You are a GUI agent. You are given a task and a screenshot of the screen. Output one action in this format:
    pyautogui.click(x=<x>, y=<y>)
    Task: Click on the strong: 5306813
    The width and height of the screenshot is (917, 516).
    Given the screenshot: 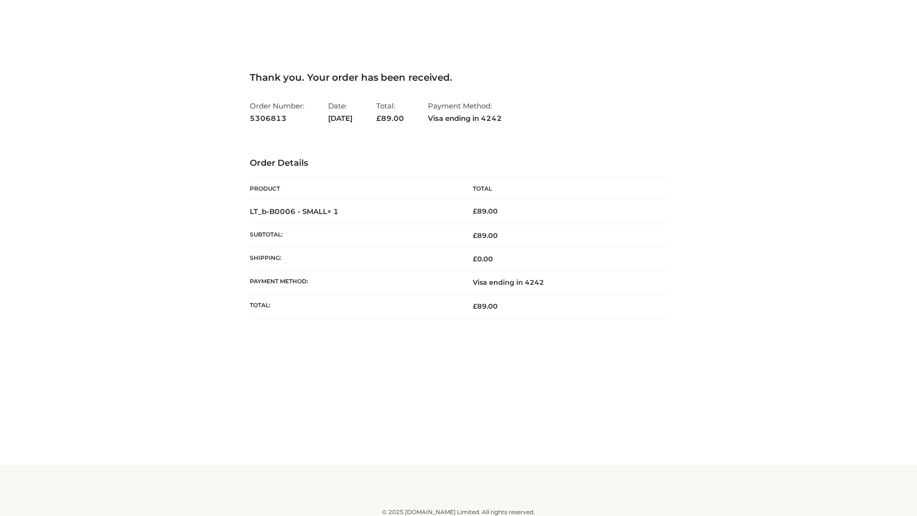 What is the action you would take?
    pyautogui.click(x=277, y=118)
    